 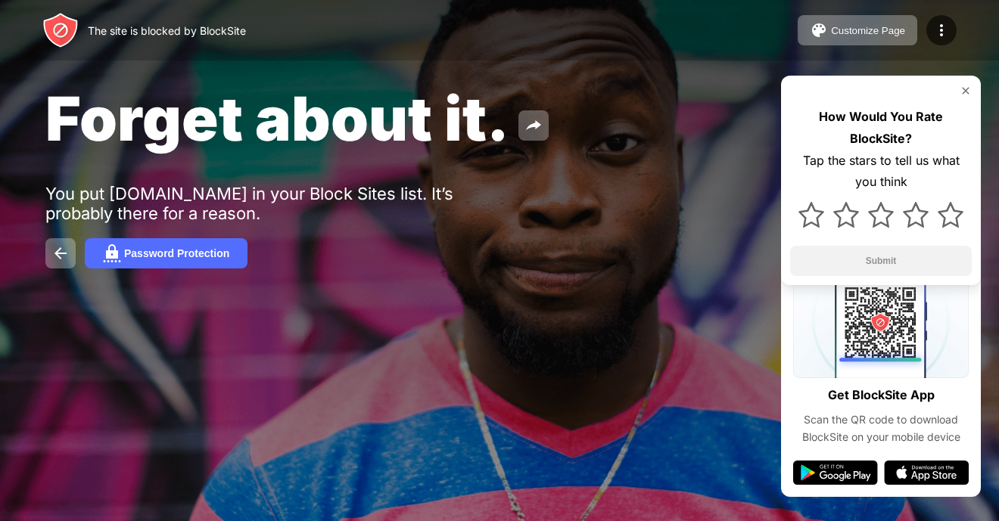 What do you see at coordinates (926, 473) in the screenshot?
I see `img: app-store.svg` at bounding box center [926, 473].